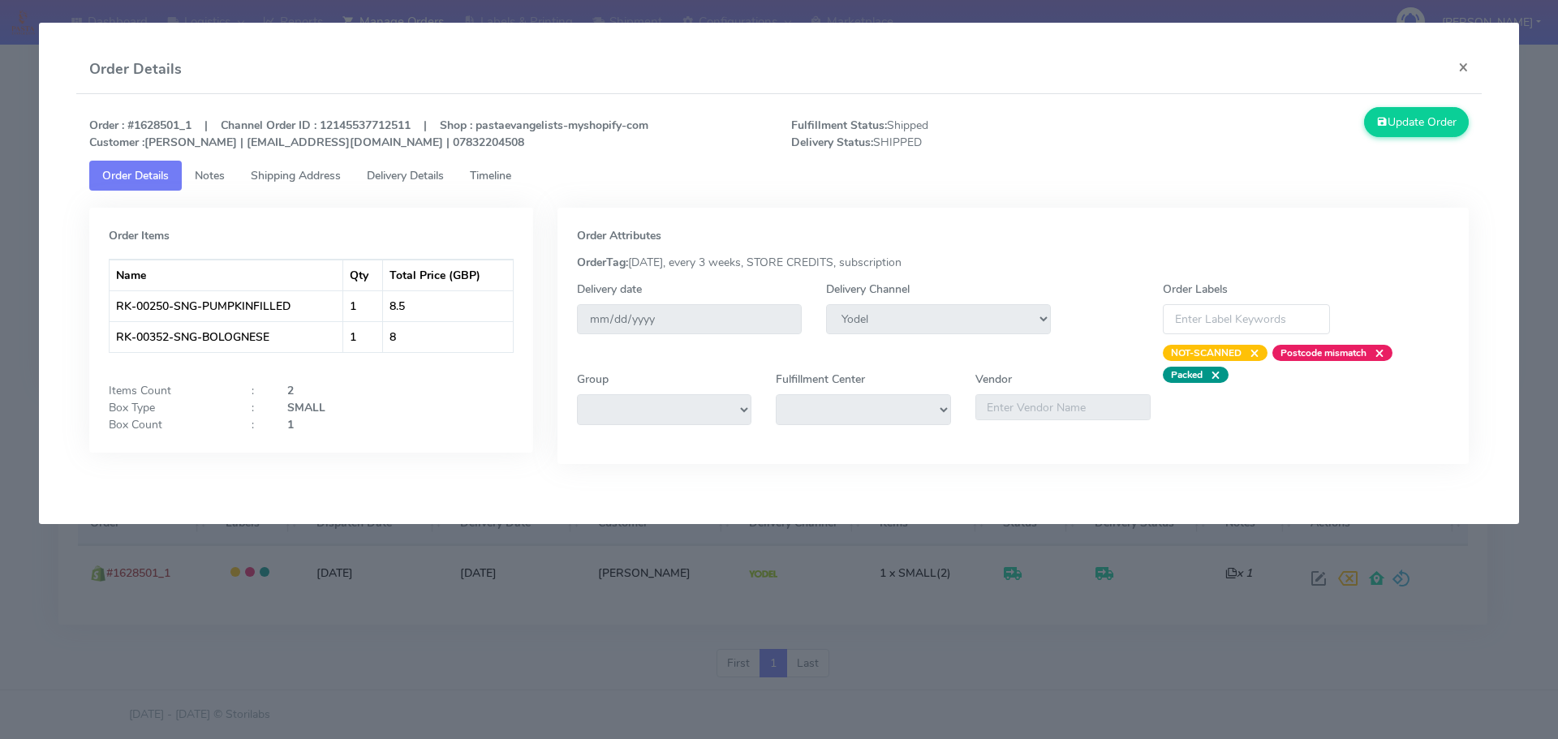  What do you see at coordinates (820, 379) in the screenshot?
I see `label: Fulfillment Center` at bounding box center [820, 379].